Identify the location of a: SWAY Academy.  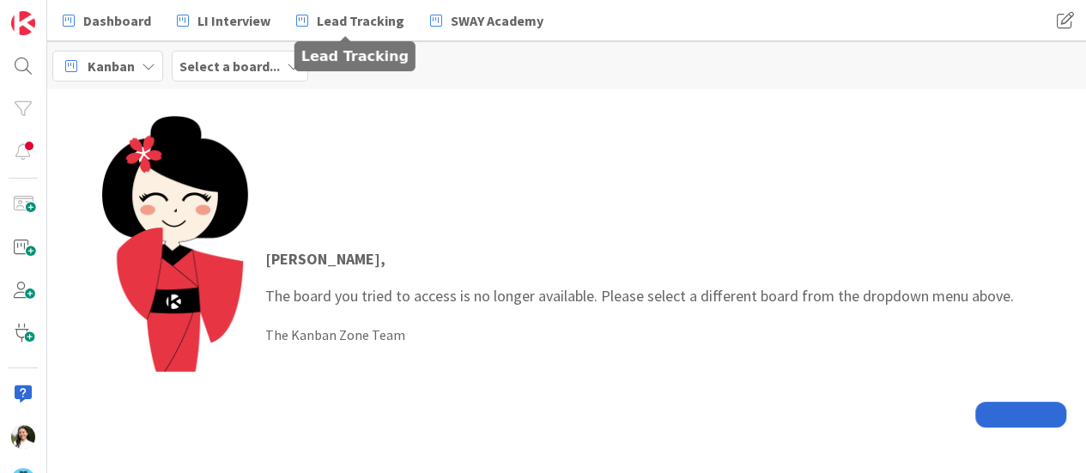
(487, 21).